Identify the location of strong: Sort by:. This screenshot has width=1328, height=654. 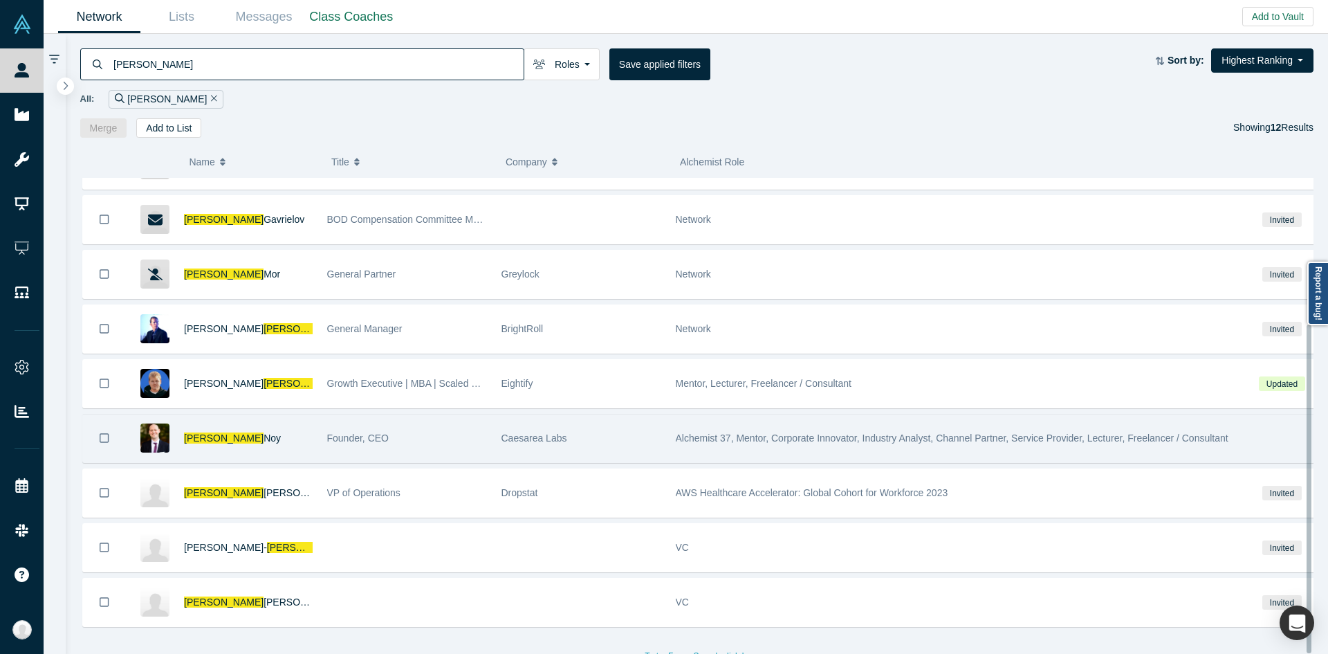
(1185, 60).